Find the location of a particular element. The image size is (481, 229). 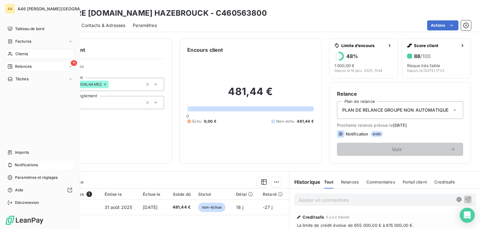

div: Statut is located at coordinates (213, 194).